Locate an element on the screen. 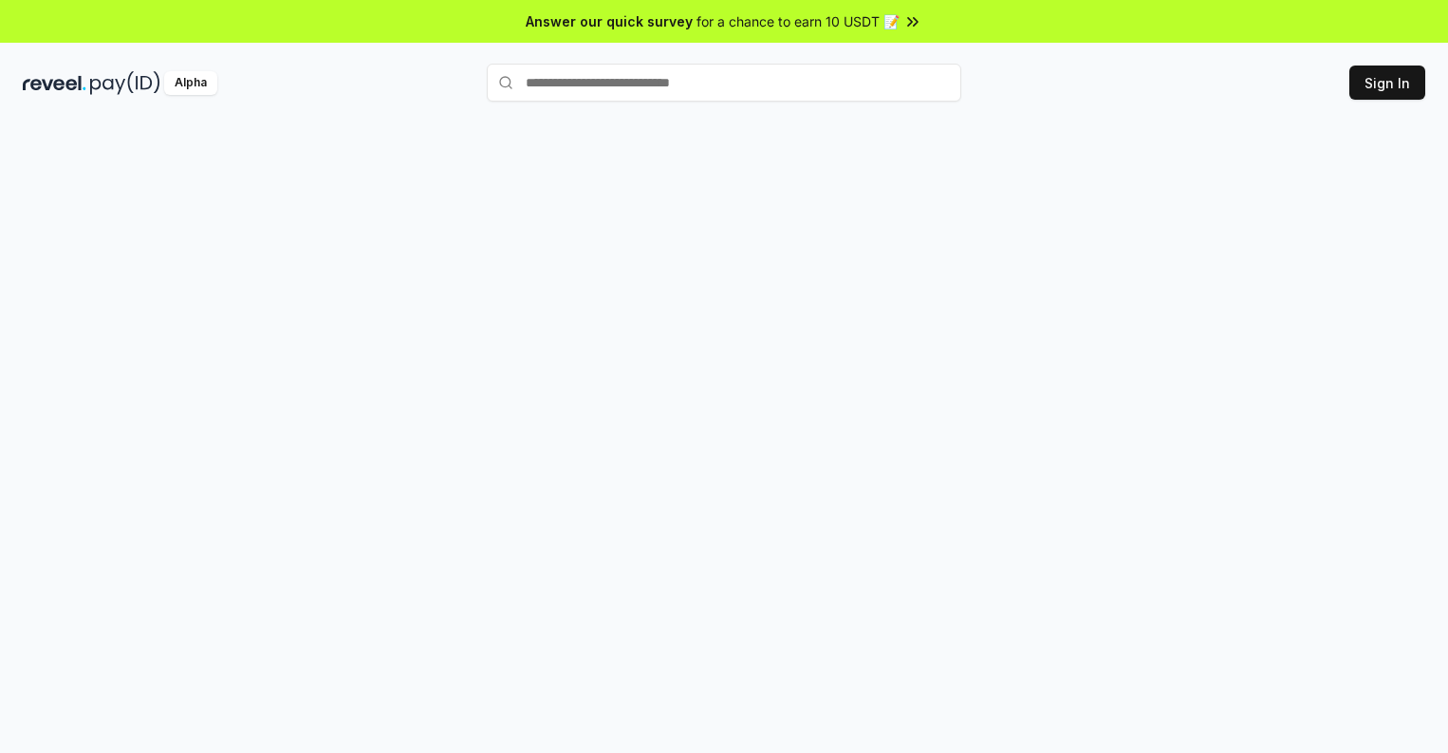 Image resolution: width=1448 pixels, height=753 pixels. img: pay_id is located at coordinates (125, 83).